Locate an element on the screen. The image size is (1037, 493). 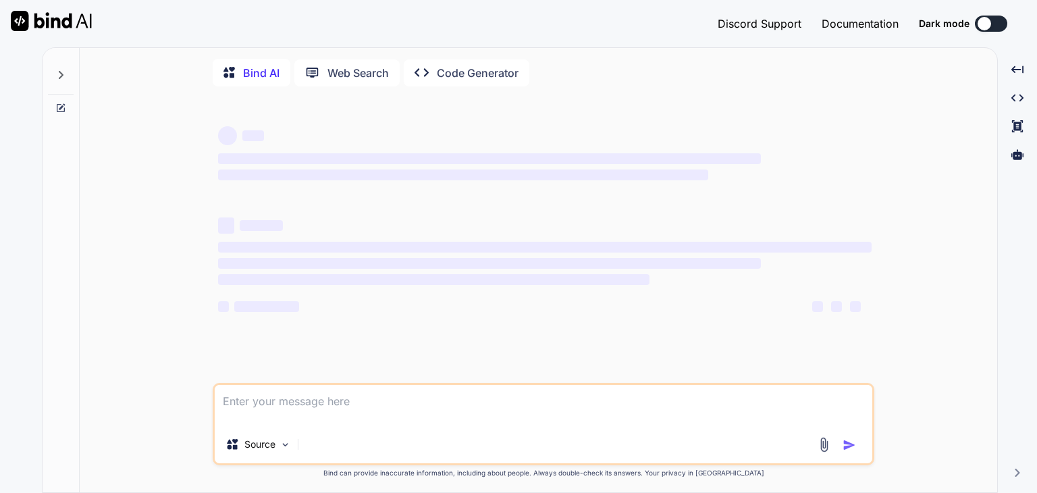
p: Bind can provide inaccurate information, including about people. Always double-check its answers.... is located at coordinates (543, 473).